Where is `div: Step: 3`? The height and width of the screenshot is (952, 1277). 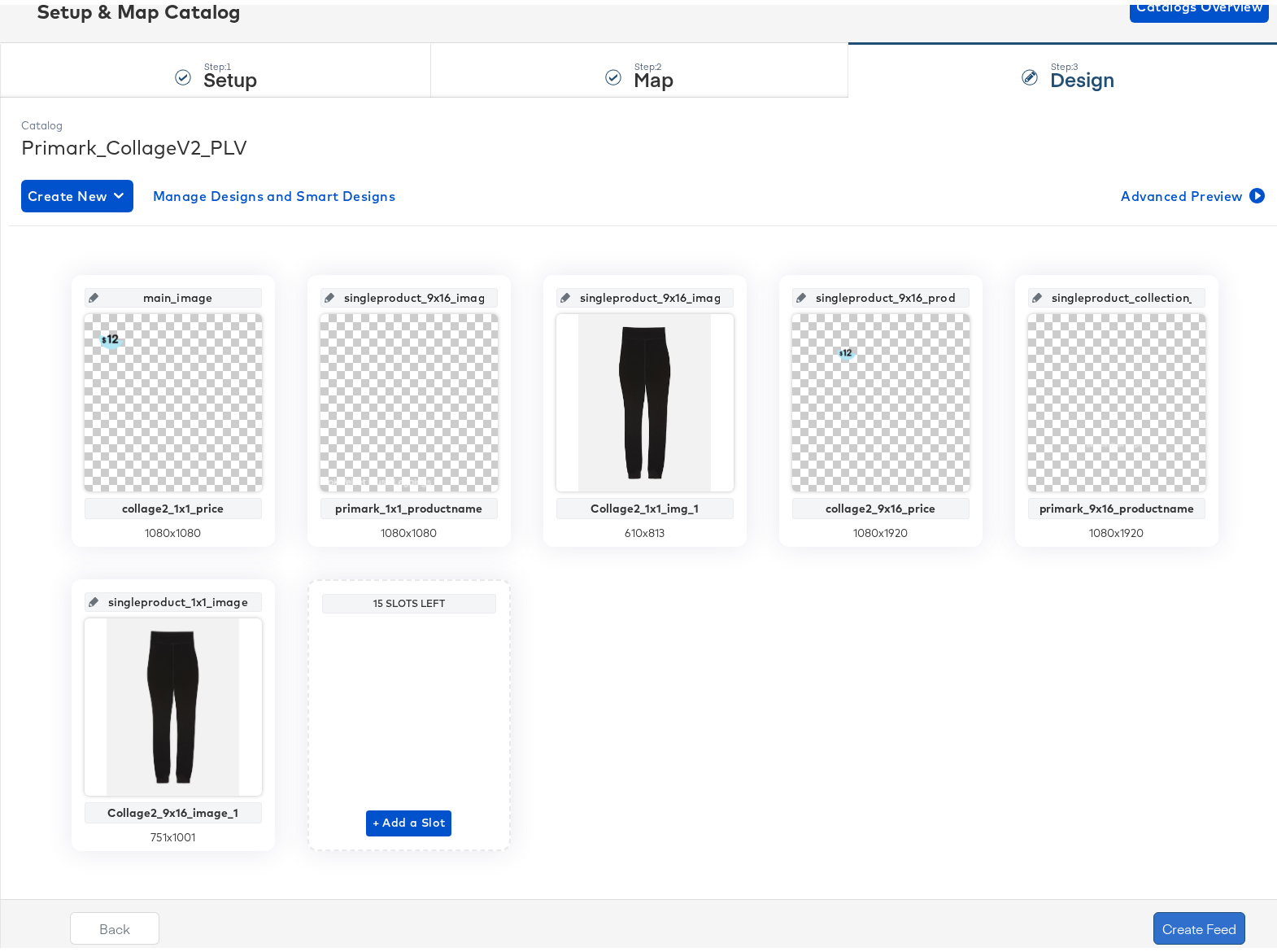 div: Step: 3 is located at coordinates (1082, 61).